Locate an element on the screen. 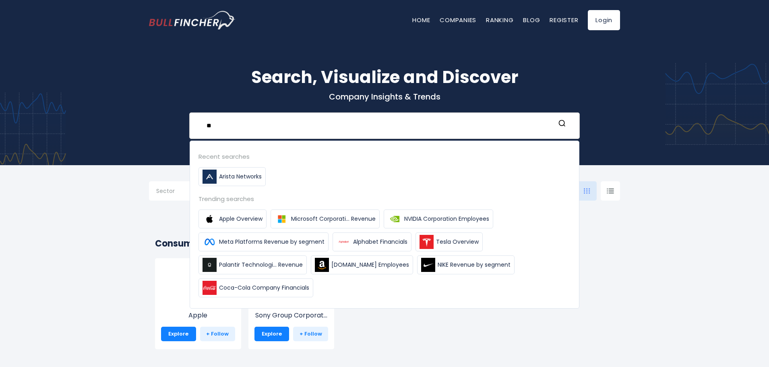  a: Companies is located at coordinates (458, 20).